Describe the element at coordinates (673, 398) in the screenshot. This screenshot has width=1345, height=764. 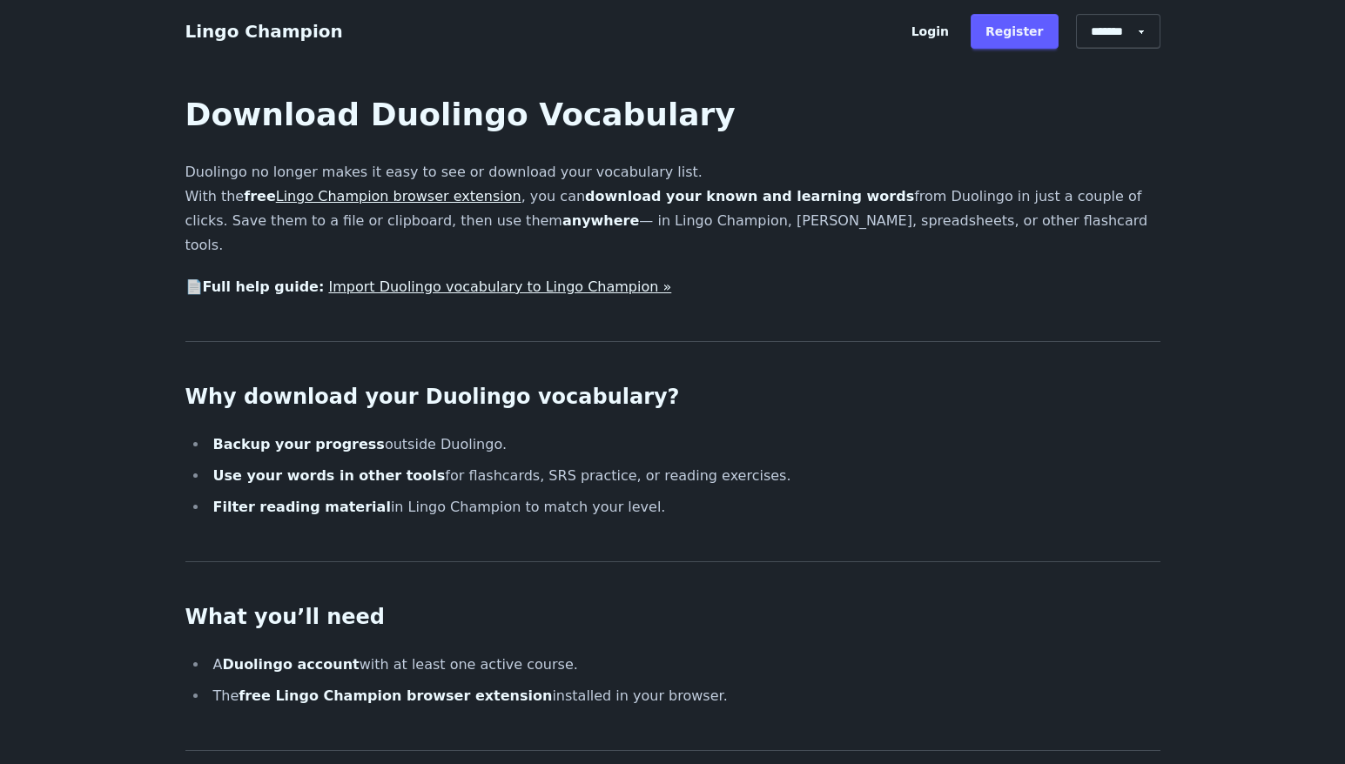
I see `h2: Why download your Duolingo vocabulary?` at that location.